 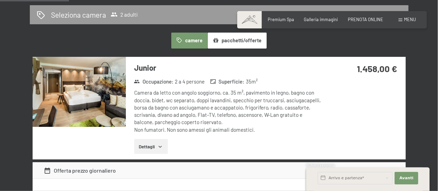 What do you see at coordinates (79, 92) in the screenshot?
I see `img: mss_renderimg.php` at bounding box center [79, 92].